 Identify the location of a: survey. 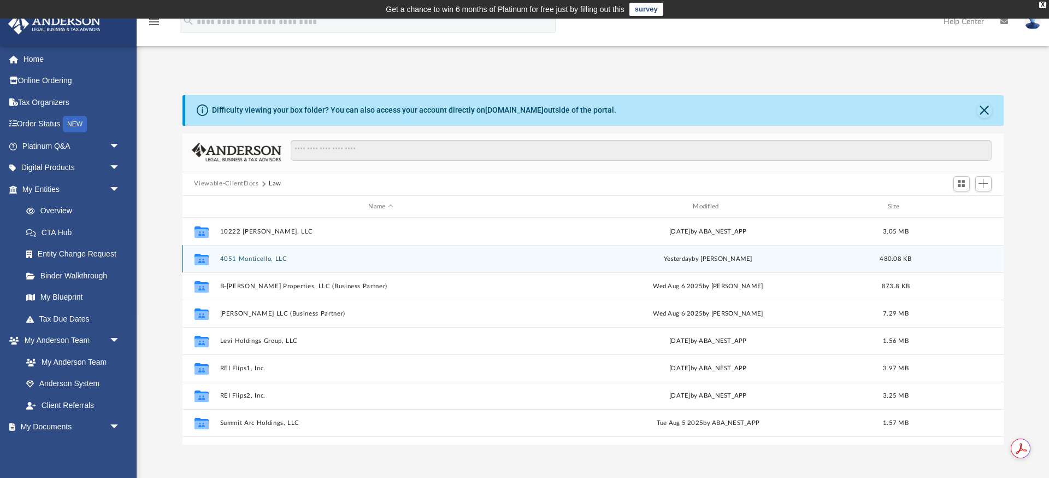
(647, 9).